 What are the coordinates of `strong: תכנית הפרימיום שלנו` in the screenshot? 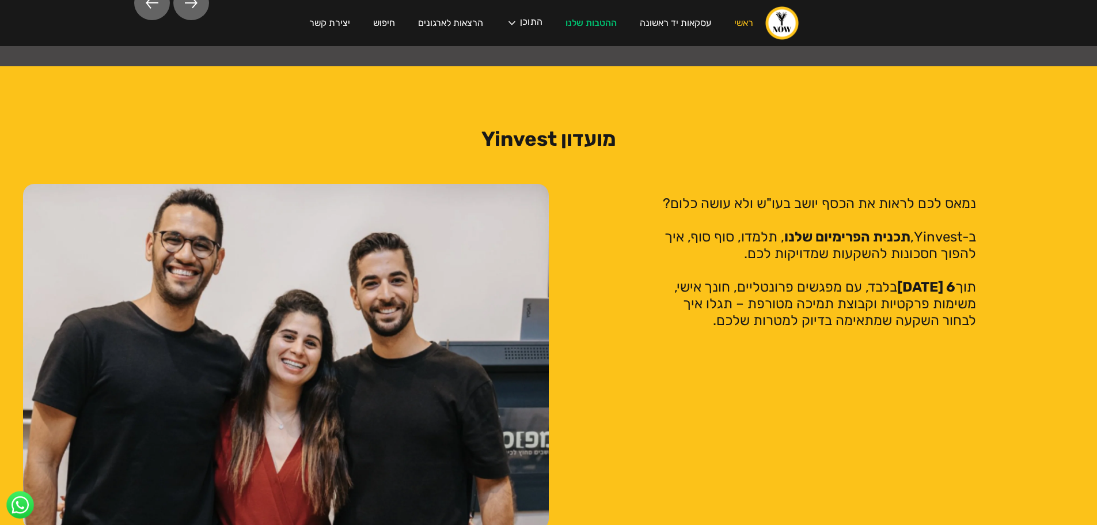 It's located at (847, 237).